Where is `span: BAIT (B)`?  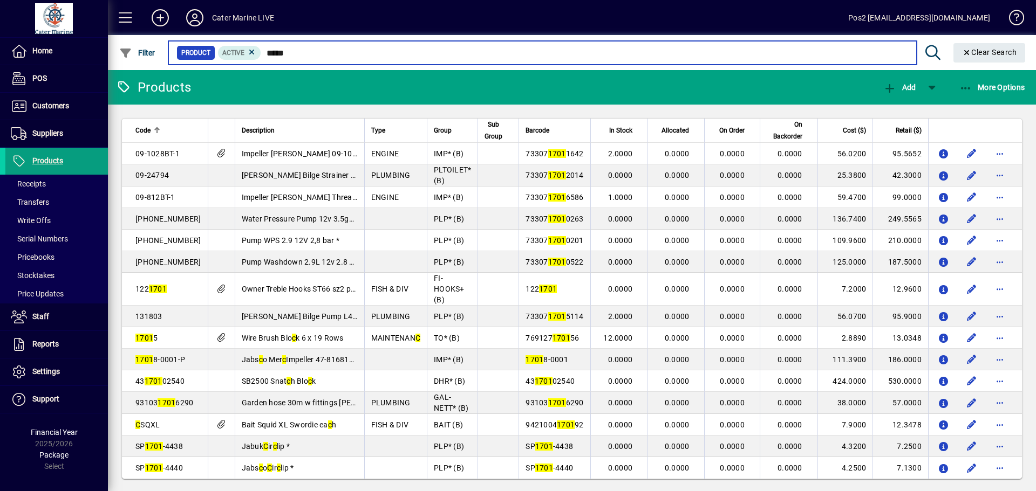 span: BAIT (B) is located at coordinates (448, 425).